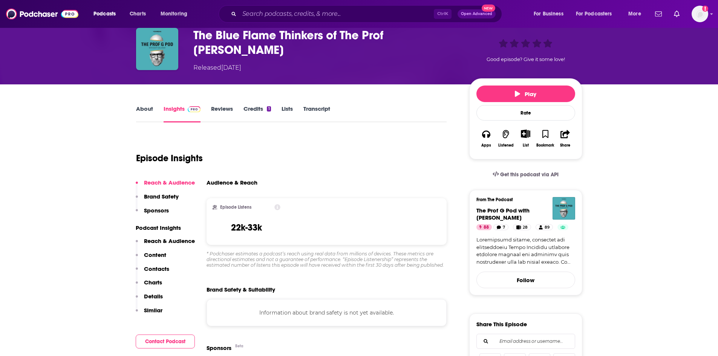  What do you see at coordinates (523, 200) in the screenshot?
I see `h3: From The Podcast` at bounding box center [523, 200].